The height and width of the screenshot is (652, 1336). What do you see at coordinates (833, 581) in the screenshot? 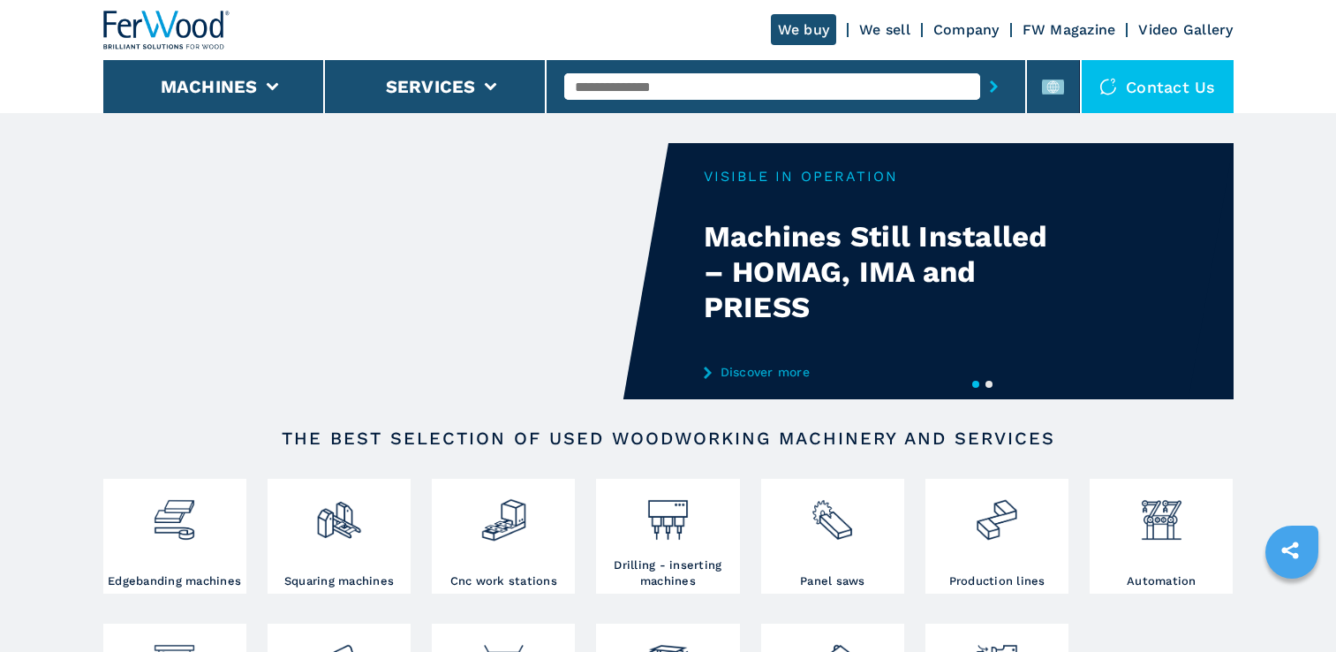
I see `h3: Panel saws` at bounding box center [833, 581].